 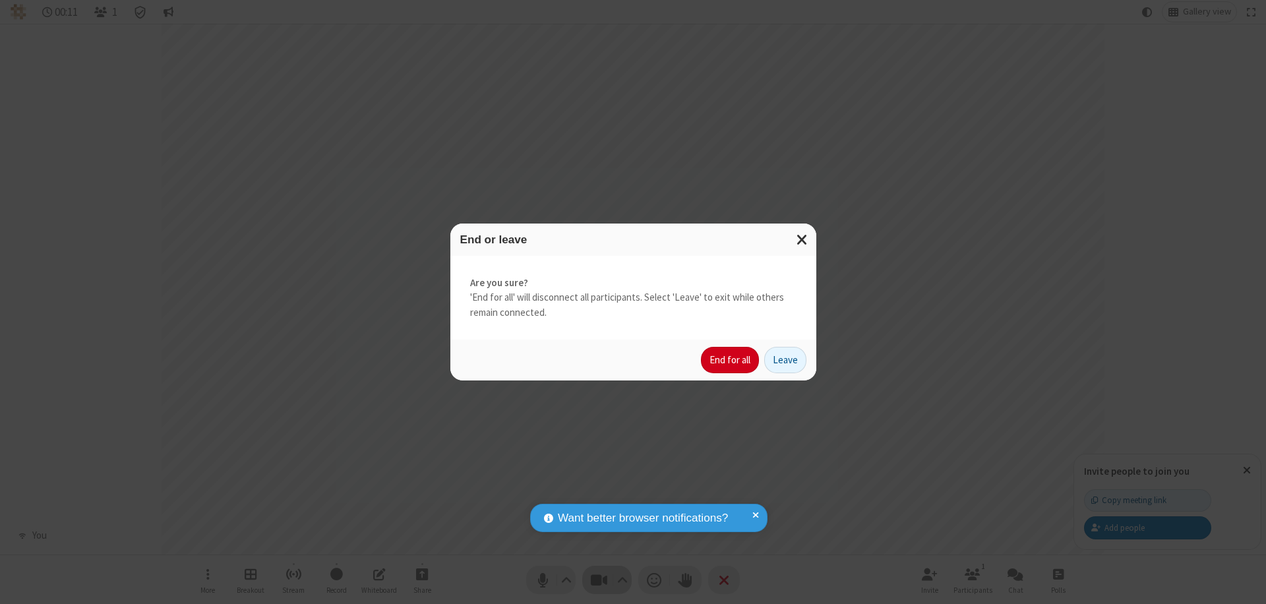 I want to click on strong: Are you sure?, so click(x=633, y=283).